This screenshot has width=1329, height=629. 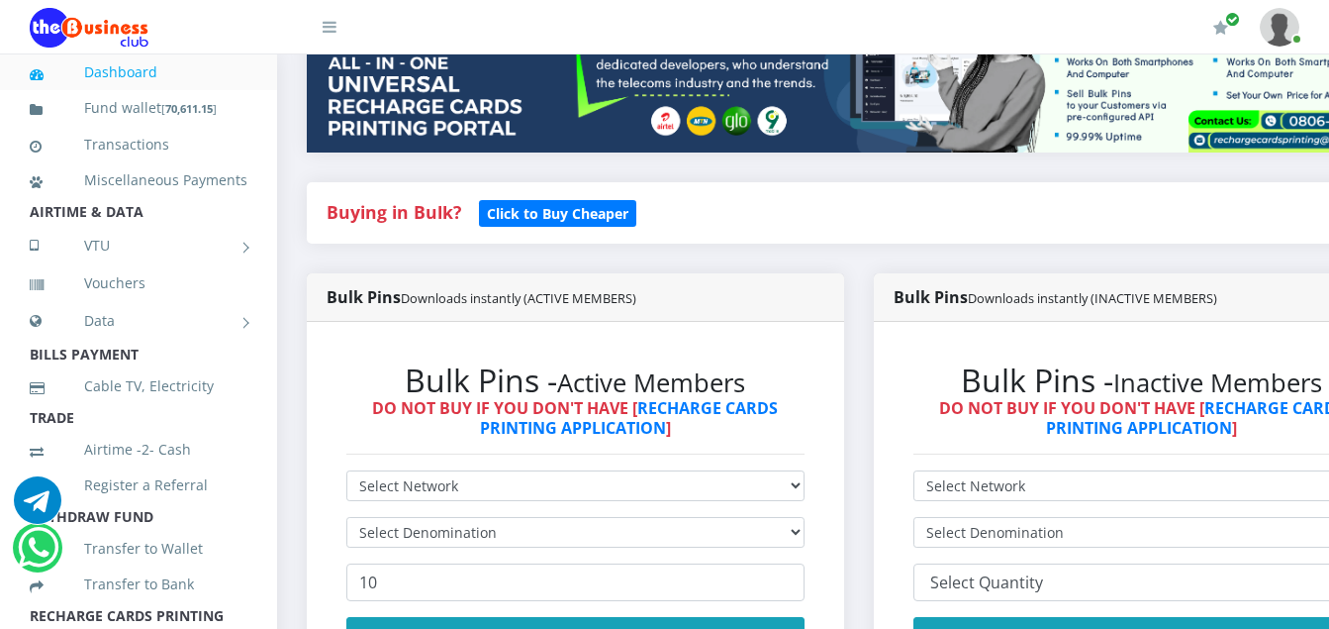 I want to click on a: VTU, so click(x=139, y=245).